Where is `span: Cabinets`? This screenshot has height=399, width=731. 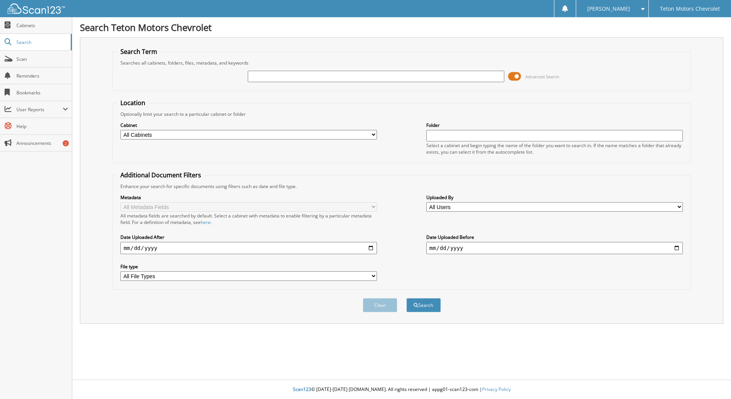
span: Cabinets is located at coordinates (42, 25).